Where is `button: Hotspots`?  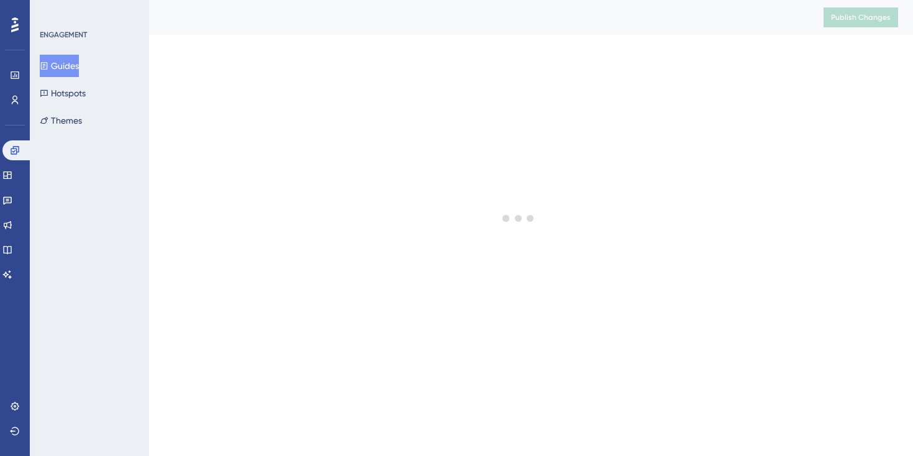
button: Hotspots is located at coordinates (63, 93).